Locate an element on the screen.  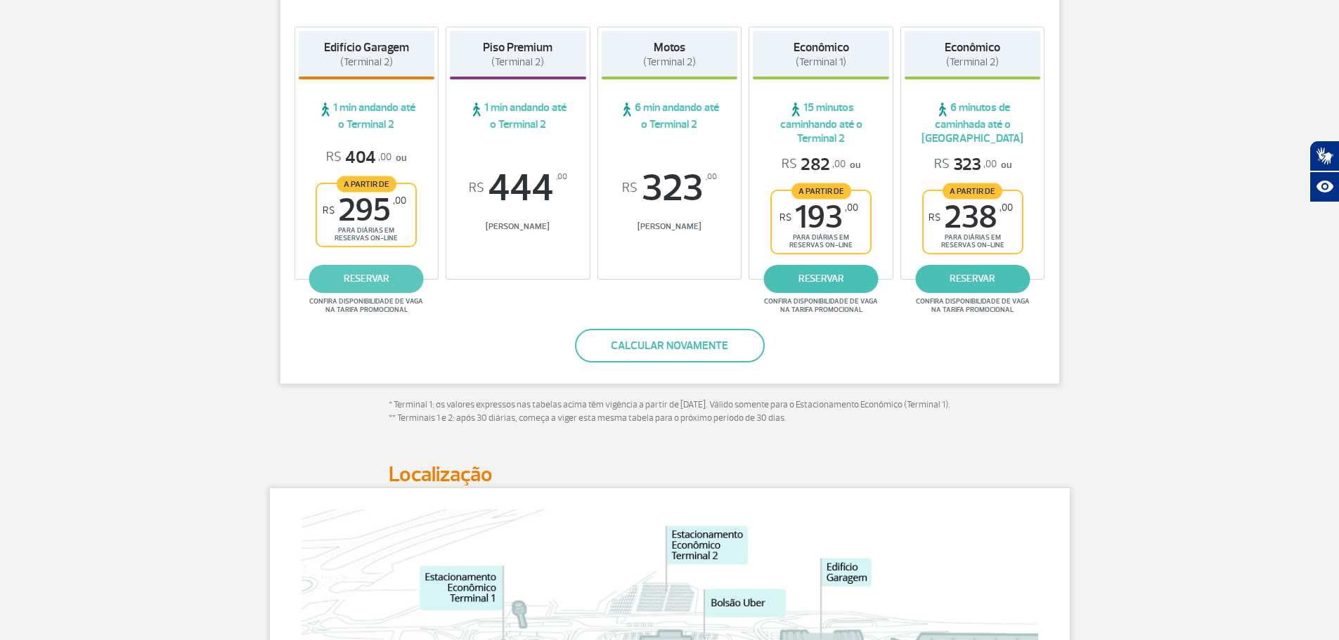
span: 444 is located at coordinates (518, 188).